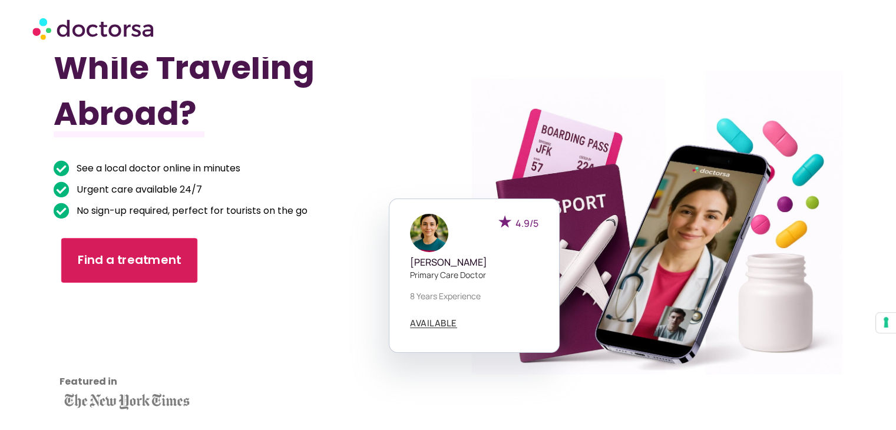  I want to click on span: Find a treatment, so click(130, 260).